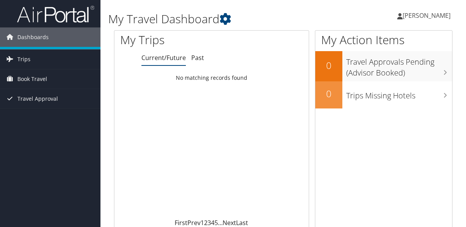 The height and width of the screenshot is (227, 466). What do you see at coordinates (400, 94) in the screenshot?
I see `h3: Trips Missing Hotels` at bounding box center [400, 94].